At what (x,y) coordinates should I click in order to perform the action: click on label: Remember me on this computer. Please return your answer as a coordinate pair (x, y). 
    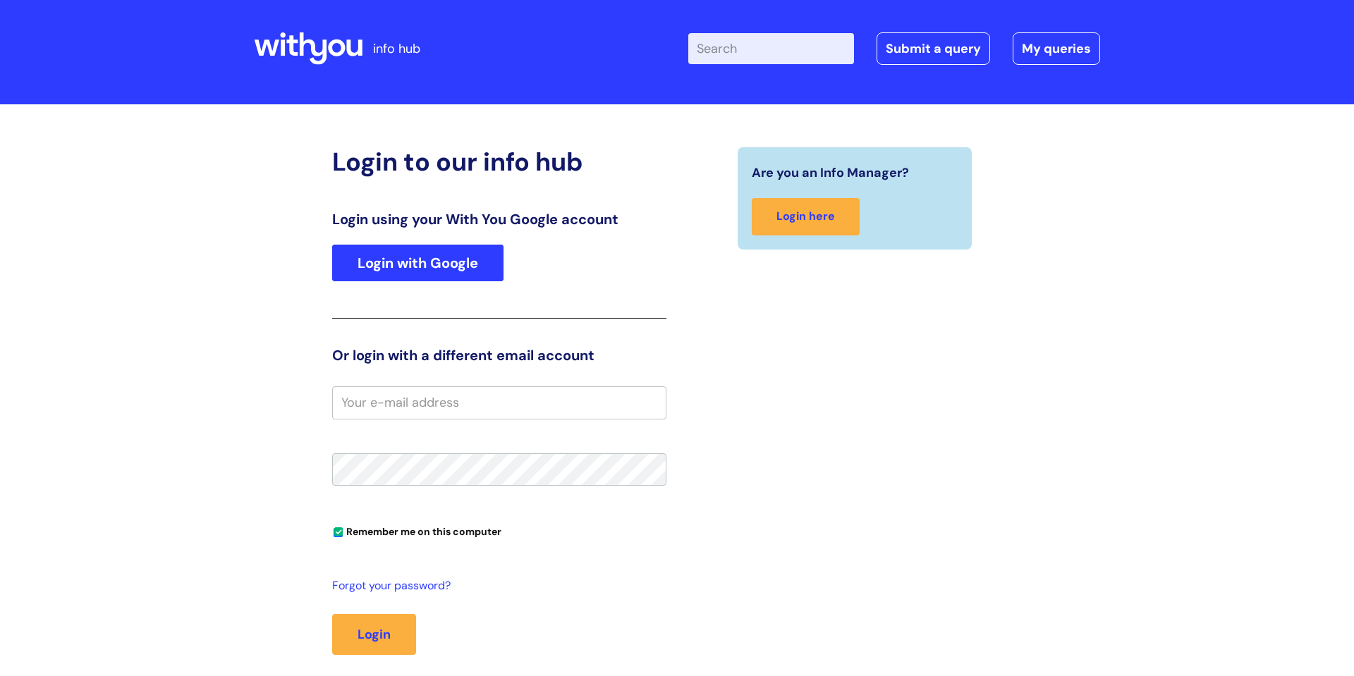
    Looking at the image, I should click on (417, 530).